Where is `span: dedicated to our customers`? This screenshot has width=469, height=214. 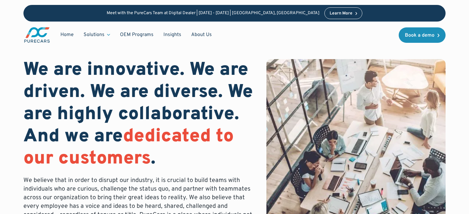
span: dedicated to our customers is located at coordinates (128, 148).